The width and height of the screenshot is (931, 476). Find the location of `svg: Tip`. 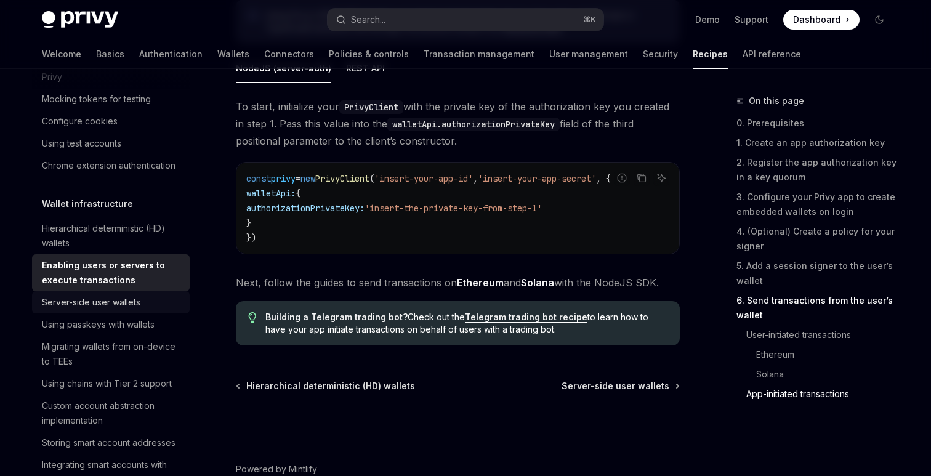

svg: Tip is located at coordinates (252, 318).